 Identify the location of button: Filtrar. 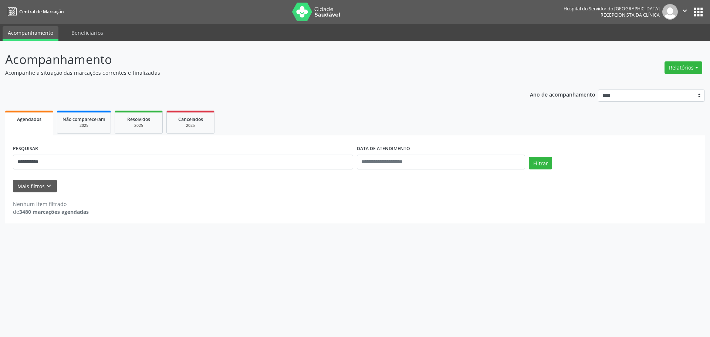
(540, 163).